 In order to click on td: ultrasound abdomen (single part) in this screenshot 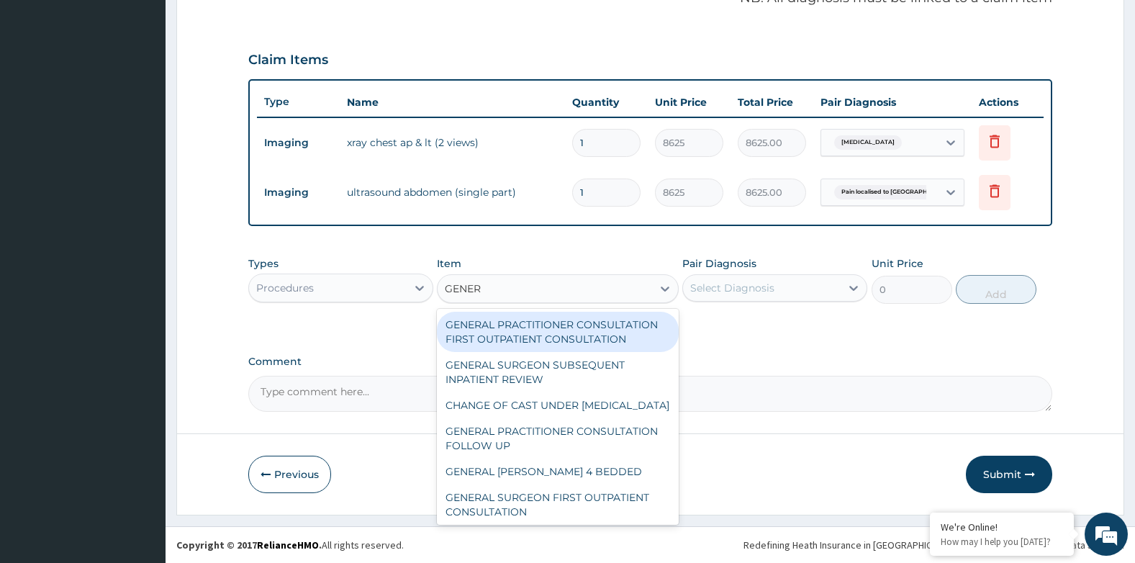, I will do `click(453, 192)`.